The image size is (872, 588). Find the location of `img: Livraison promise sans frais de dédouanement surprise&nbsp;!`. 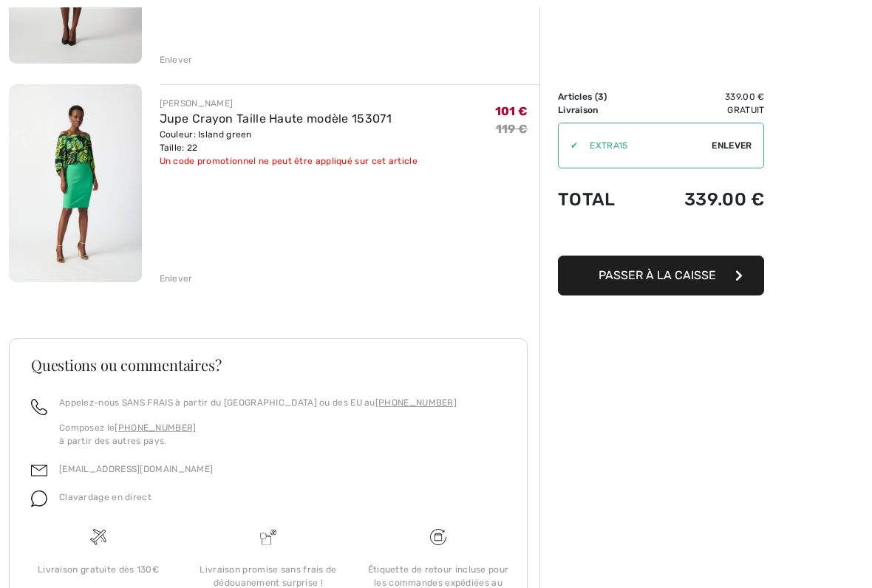

img: Livraison promise sans frais de dédouanement surprise&nbsp;! is located at coordinates (268, 537).